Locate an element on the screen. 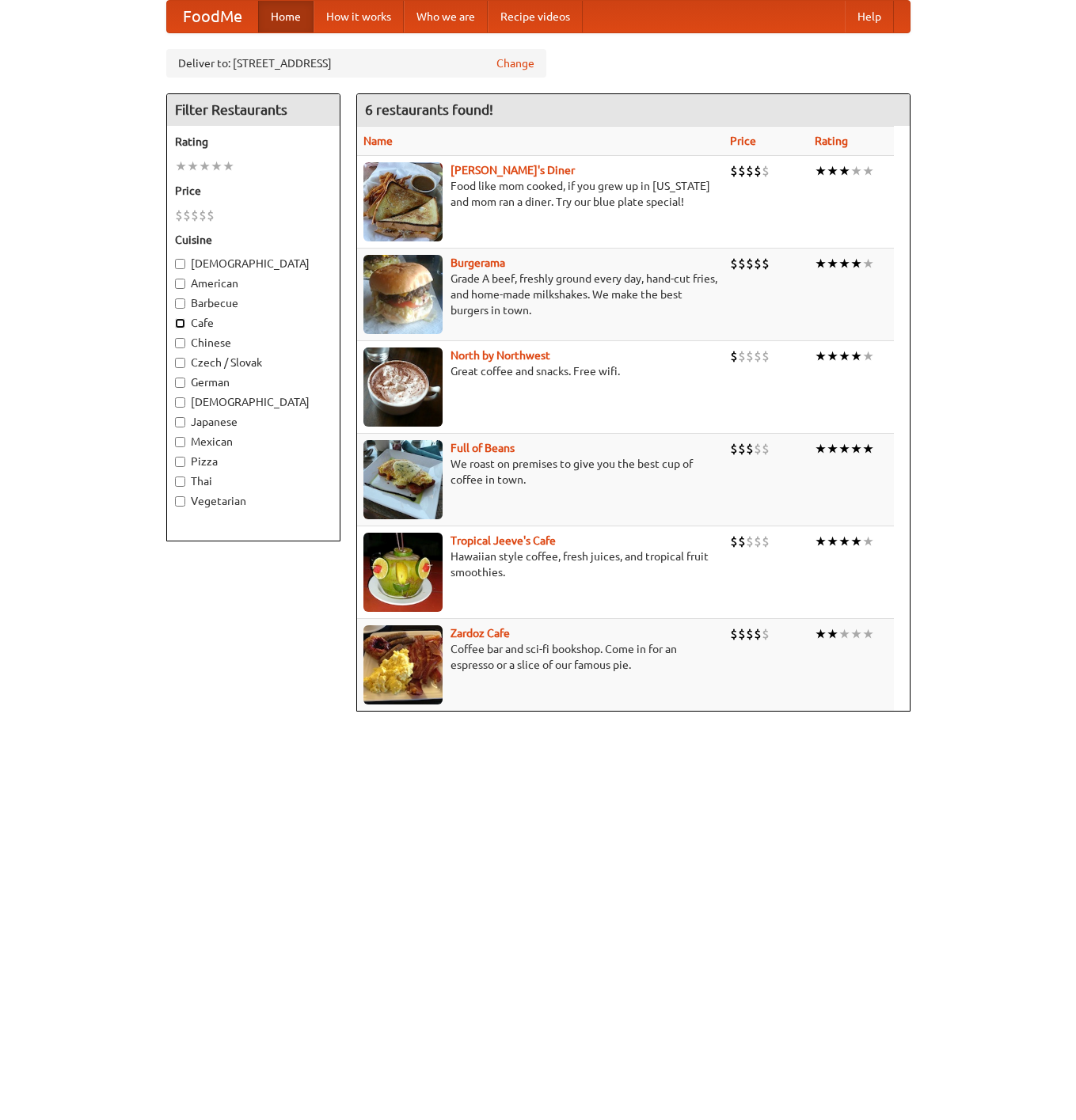  input: American is located at coordinates (179, 283).